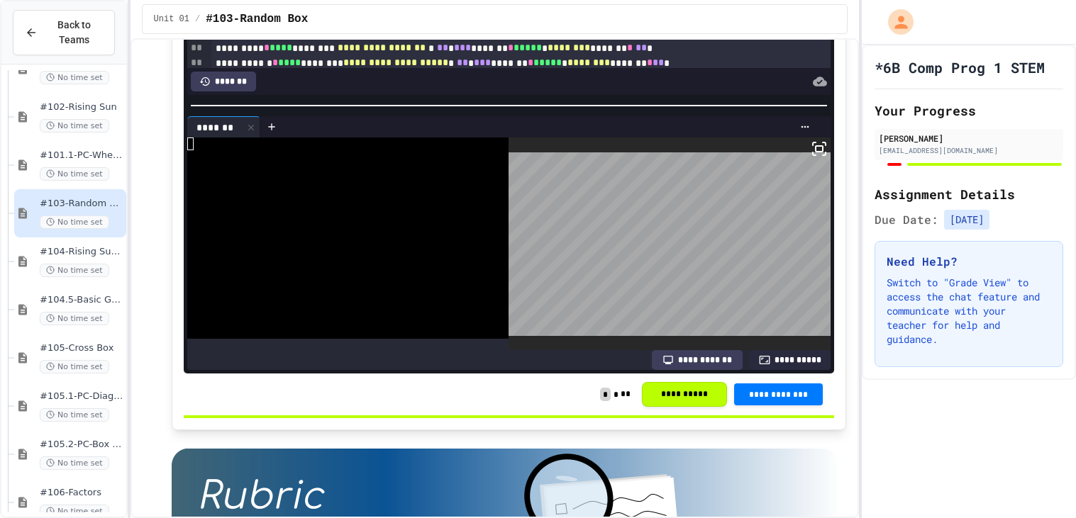 The height and width of the screenshot is (518, 1076). What do you see at coordinates (969, 111) in the screenshot?
I see `h2: Your Progress` at bounding box center [969, 111].